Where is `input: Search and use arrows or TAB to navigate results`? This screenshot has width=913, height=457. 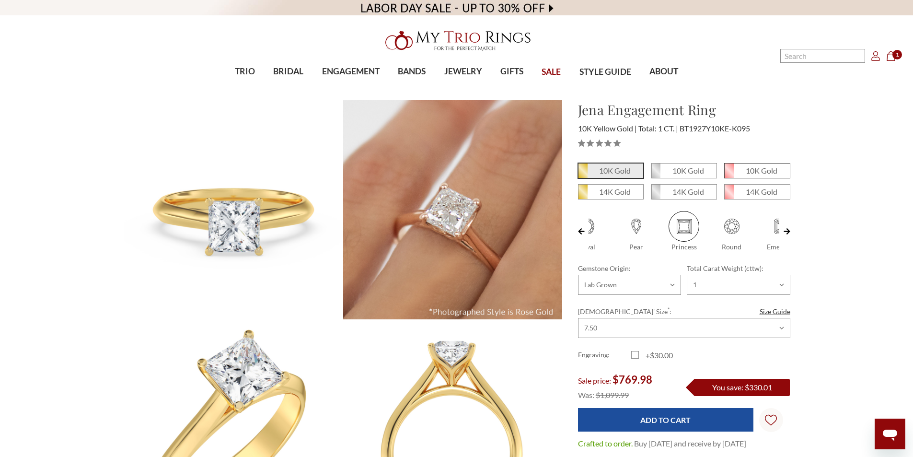
input: Search and use arrows or TAB to navigate results is located at coordinates (823, 56).